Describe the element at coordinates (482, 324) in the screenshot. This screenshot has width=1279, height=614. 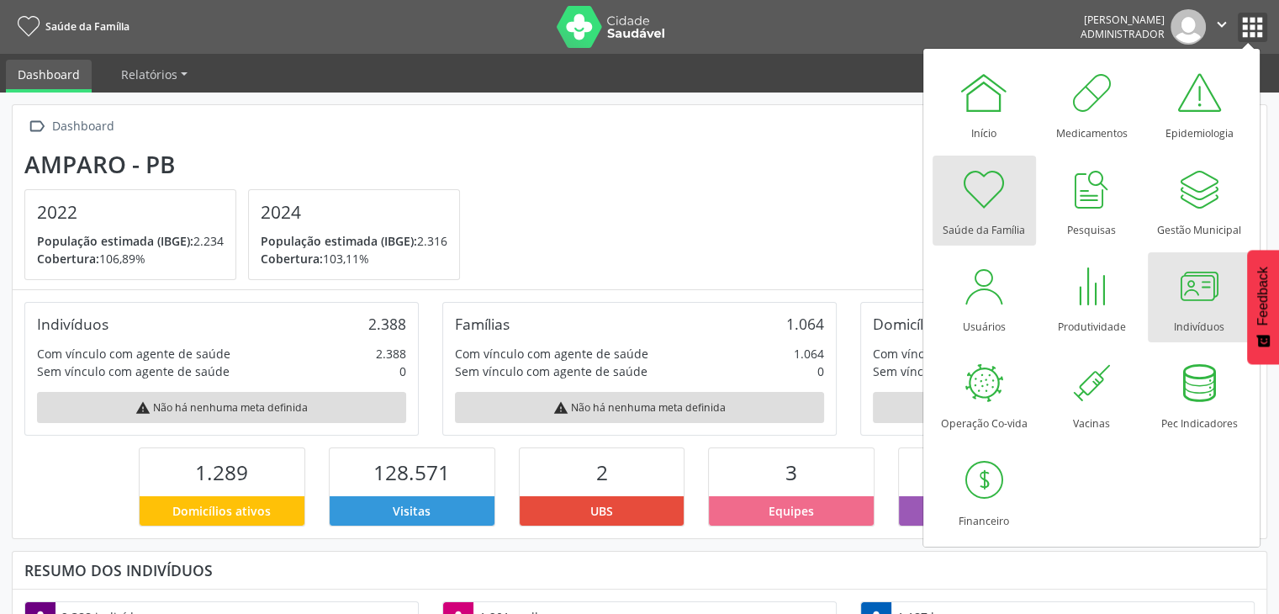
I see `div: Famílias` at that location.